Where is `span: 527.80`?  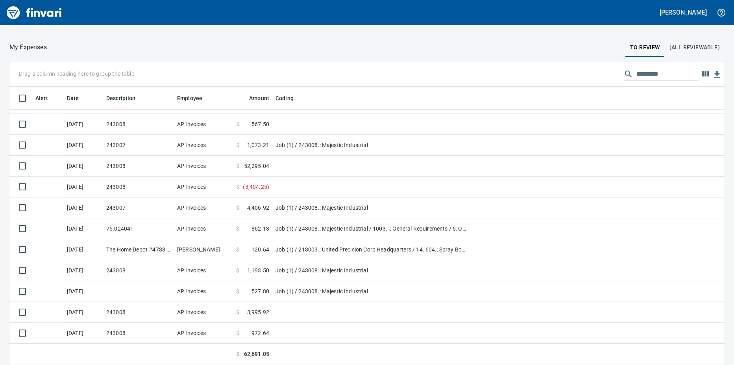
span: 527.80 is located at coordinates (260, 291).